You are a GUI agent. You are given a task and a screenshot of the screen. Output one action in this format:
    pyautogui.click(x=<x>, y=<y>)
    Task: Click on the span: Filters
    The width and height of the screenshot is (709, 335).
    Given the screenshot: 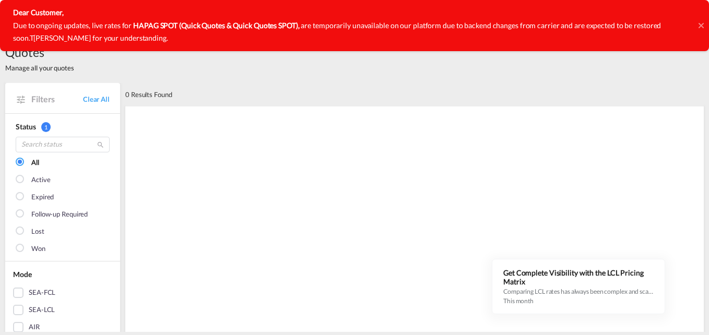 What is the action you would take?
    pyautogui.click(x=57, y=99)
    